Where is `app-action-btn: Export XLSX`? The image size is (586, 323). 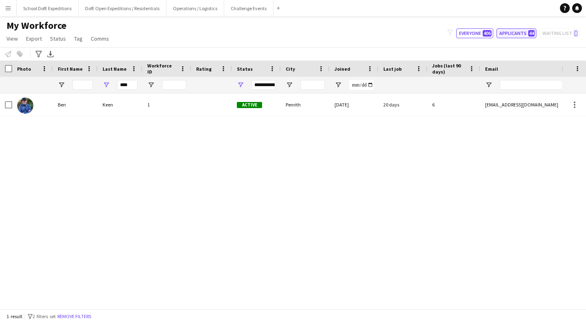 app-action-btn: Export XLSX is located at coordinates (50, 54).